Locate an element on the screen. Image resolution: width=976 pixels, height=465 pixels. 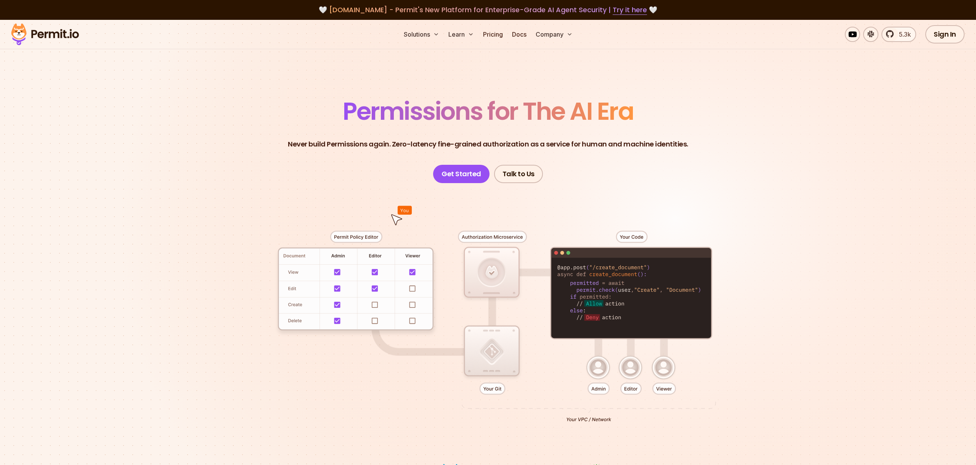
img: Permit logo is located at coordinates (45, 34).